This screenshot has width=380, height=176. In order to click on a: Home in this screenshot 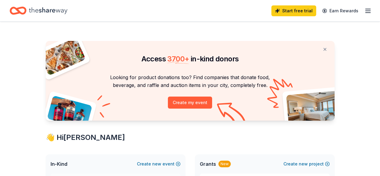, I will do `click(39, 11)`.